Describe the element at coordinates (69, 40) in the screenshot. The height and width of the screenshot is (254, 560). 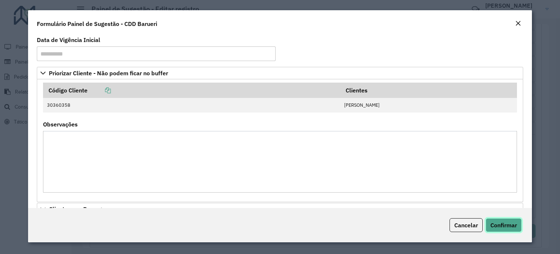
I see `label: Data de Vigência Inicial` at that location.